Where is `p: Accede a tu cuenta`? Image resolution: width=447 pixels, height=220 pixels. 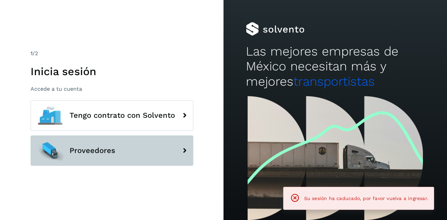 p: Accede a tu cuenta is located at coordinates (112, 89).